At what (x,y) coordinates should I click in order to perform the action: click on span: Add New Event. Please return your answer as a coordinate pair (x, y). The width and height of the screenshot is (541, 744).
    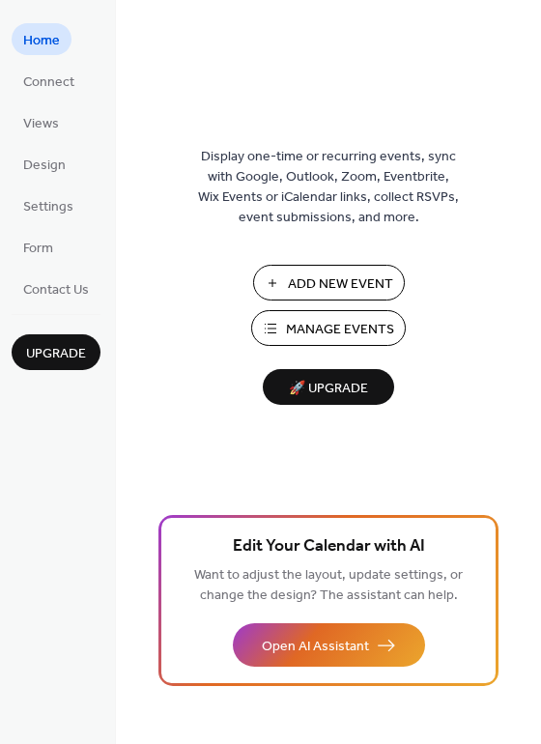
    Looking at the image, I should click on (340, 284).